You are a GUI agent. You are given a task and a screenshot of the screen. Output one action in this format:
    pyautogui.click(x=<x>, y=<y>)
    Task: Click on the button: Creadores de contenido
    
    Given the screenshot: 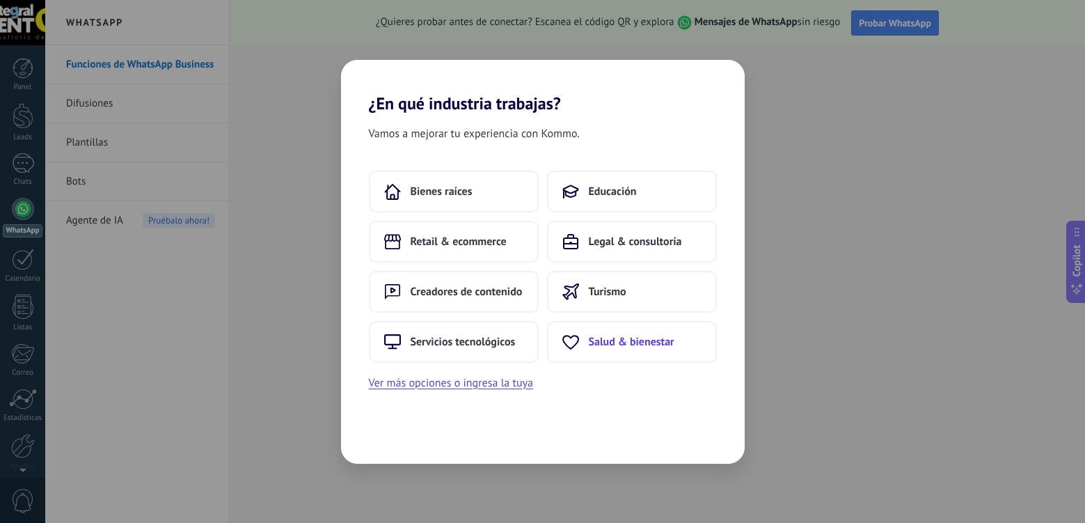 What is the action you would take?
    pyautogui.click(x=454, y=292)
    